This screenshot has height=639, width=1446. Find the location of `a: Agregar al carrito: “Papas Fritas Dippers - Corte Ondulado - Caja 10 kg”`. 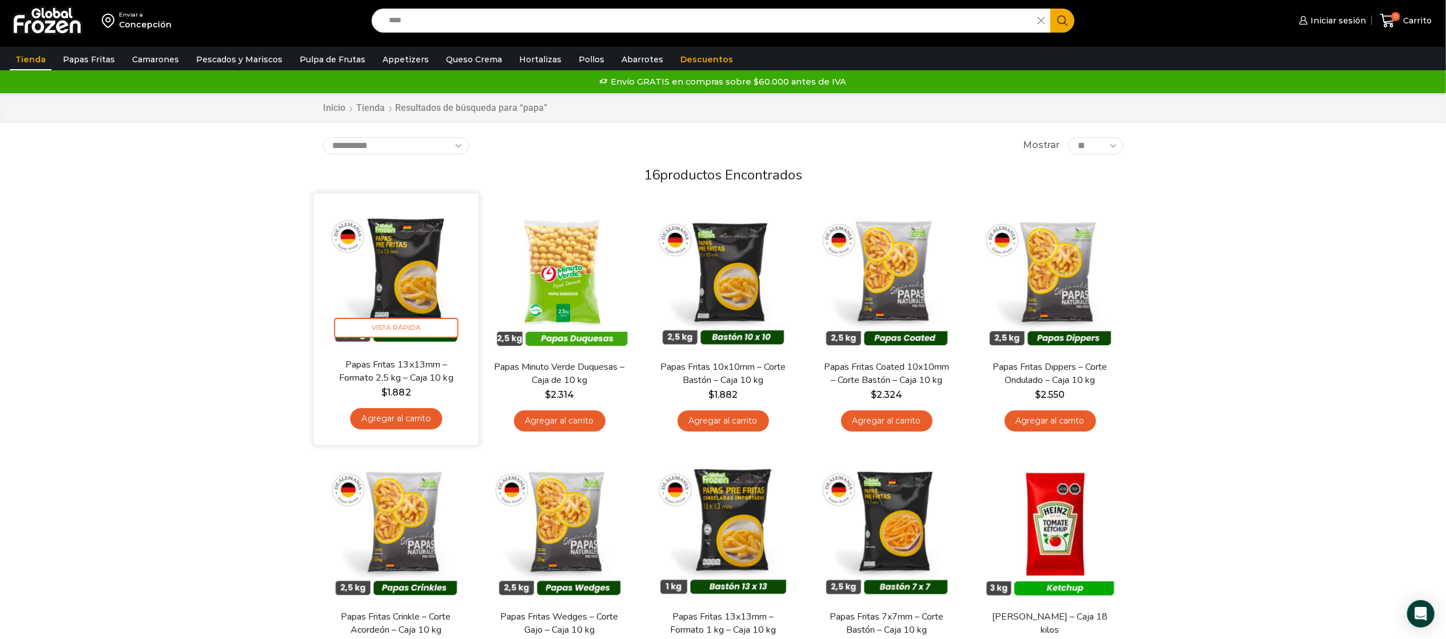

a: Agregar al carrito: “Papas Fritas Dippers - Corte Ondulado - Caja 10 kg” is located at coordinates (1050, 421).